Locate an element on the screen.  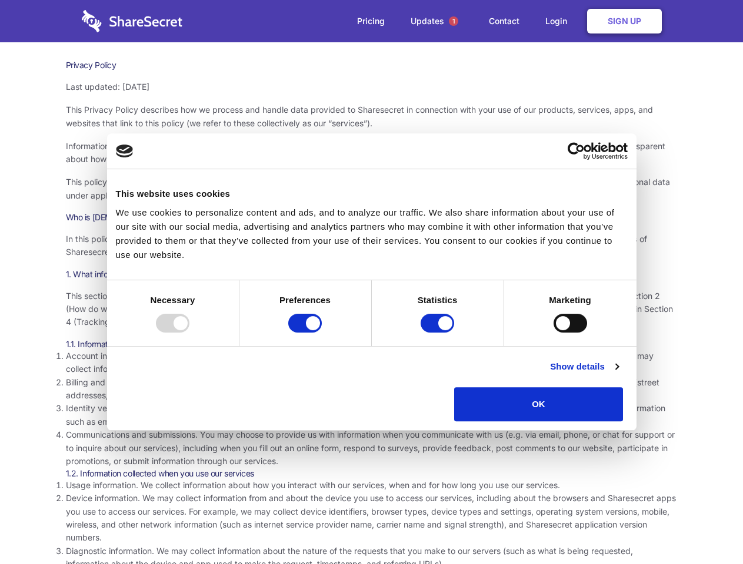
span: Information security and privacy are at the heart of what Sharesecret values and promotes as a co... is located at coordinates (365, 152).